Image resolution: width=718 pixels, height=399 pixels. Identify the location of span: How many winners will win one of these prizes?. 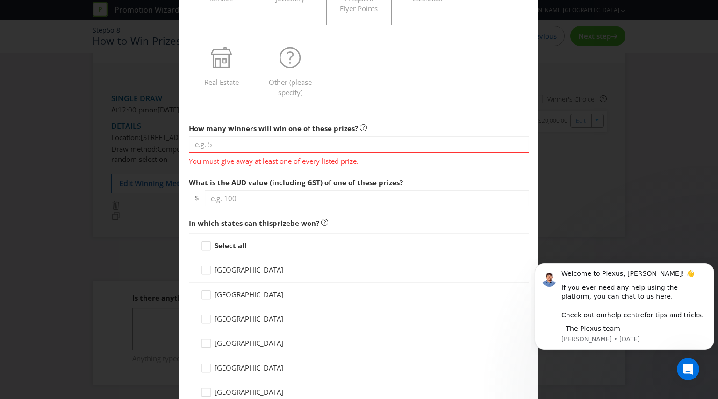
(273, 128).